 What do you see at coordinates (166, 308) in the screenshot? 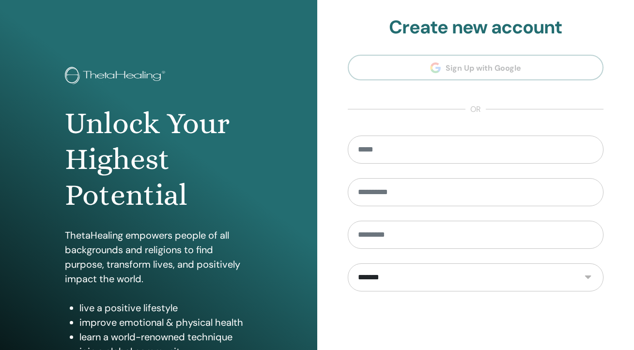
I see `li: live a positive lifestyle` at bounding box center [166, 308].